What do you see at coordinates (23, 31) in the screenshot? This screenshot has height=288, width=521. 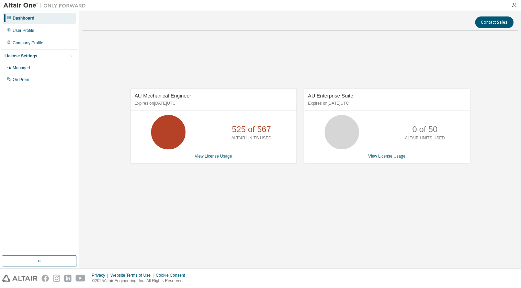 I see `div: User Profile` at bounding box center [23, 31].